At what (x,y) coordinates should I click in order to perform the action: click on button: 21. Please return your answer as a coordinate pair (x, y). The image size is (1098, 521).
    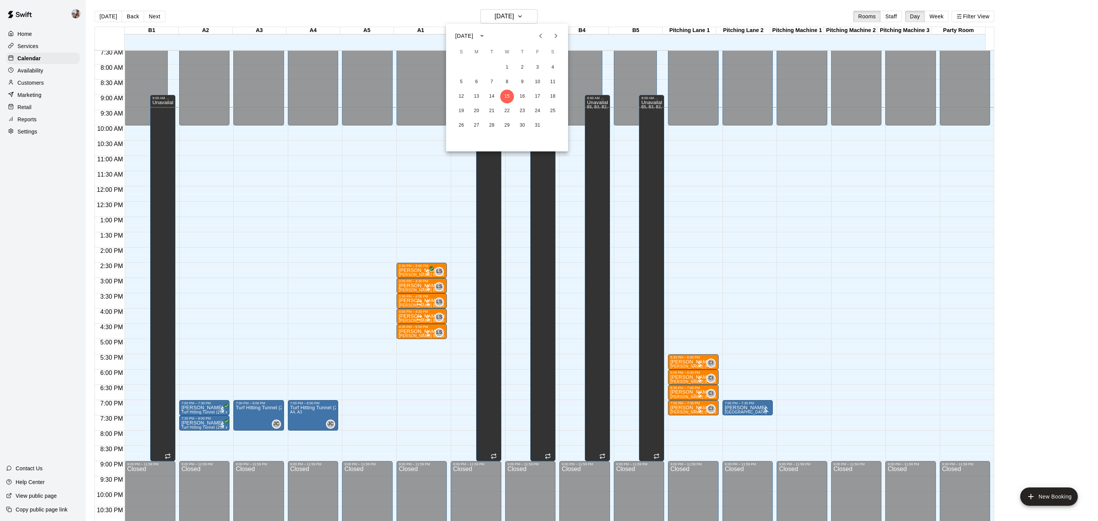
    Looking at the image, I should click on (492, 111).